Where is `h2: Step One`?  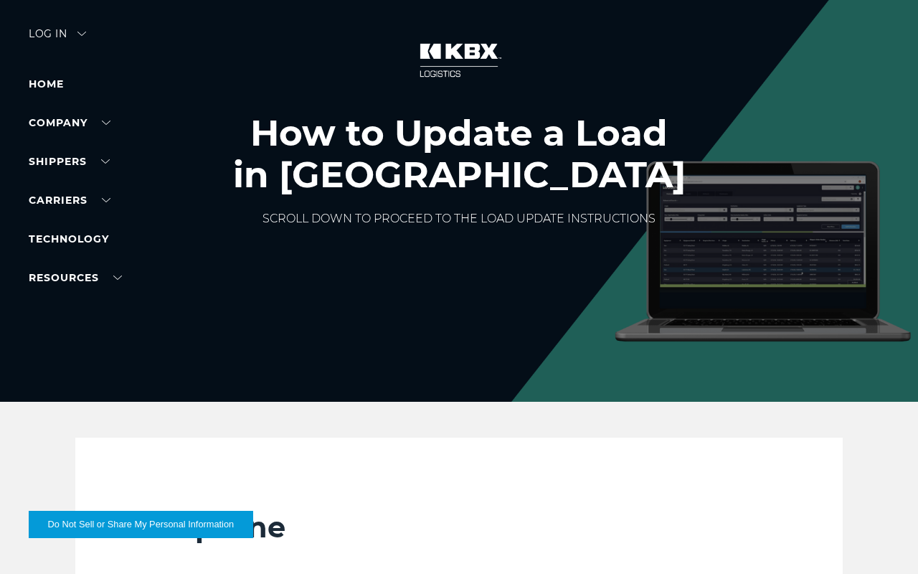 h2: Step One is located at coordinates (459, 527).